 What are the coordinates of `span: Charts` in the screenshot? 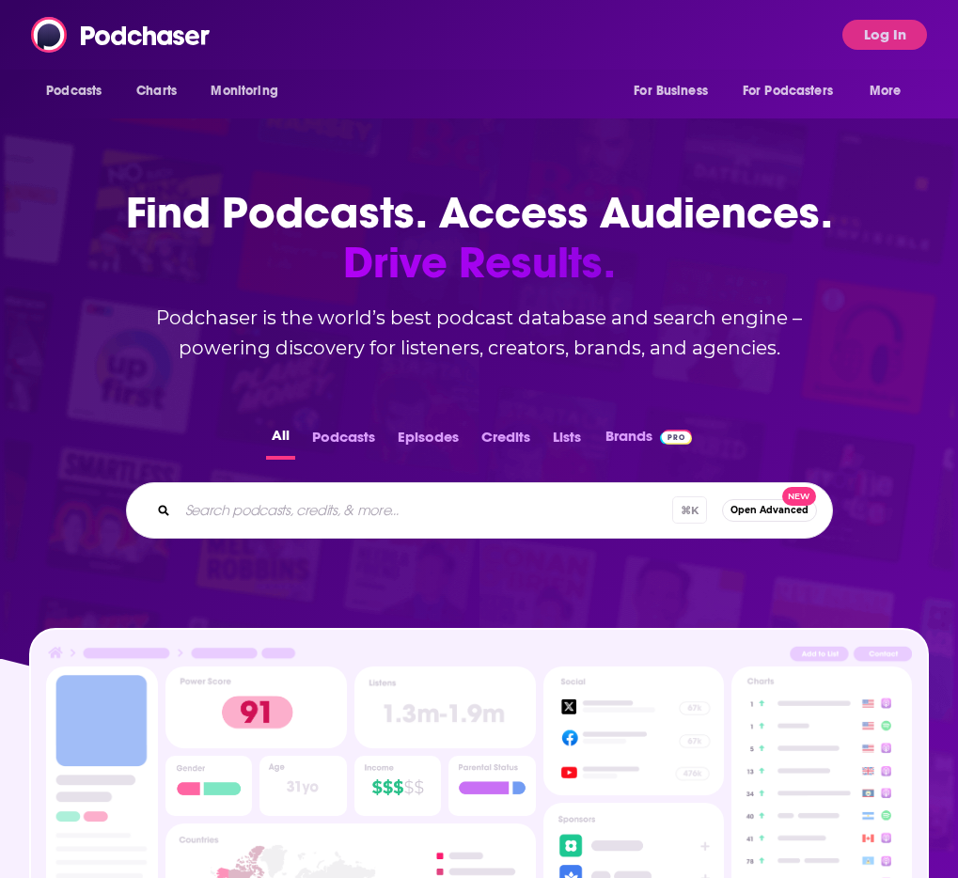 It's located at (156, 91).